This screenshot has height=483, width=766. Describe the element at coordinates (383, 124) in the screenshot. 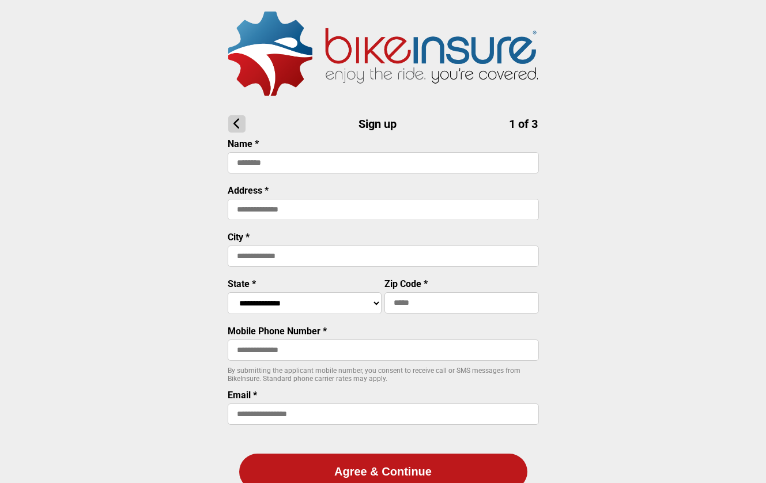

I see `h1: Sign up` at that location.